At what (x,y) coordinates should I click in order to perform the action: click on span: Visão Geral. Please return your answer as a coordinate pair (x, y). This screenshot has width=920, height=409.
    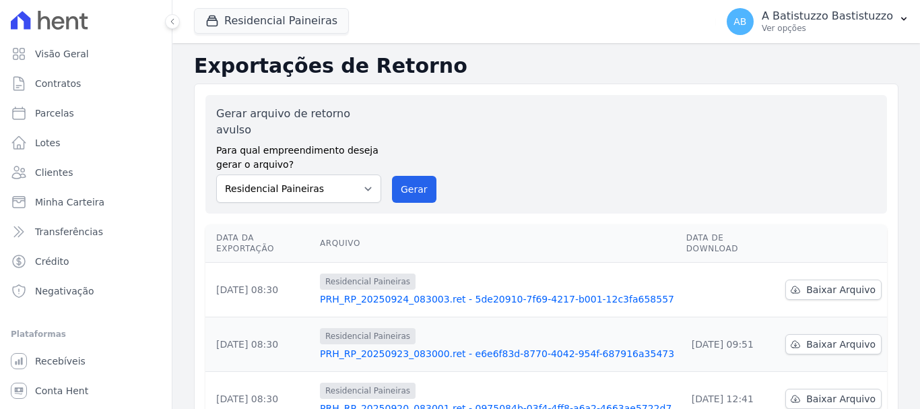
    Looking at the image, I should click on (62, 54).